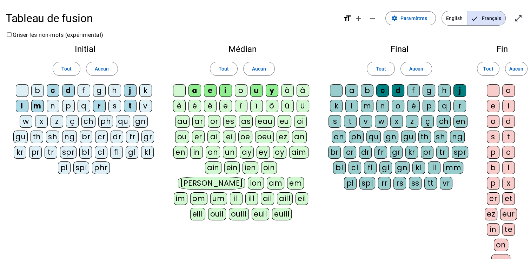 This screenshot has width=531, height=259. What do you see at coordinates (431, 183) in the screenshot?
I see `div: tt` at bounding box center [431, 183].